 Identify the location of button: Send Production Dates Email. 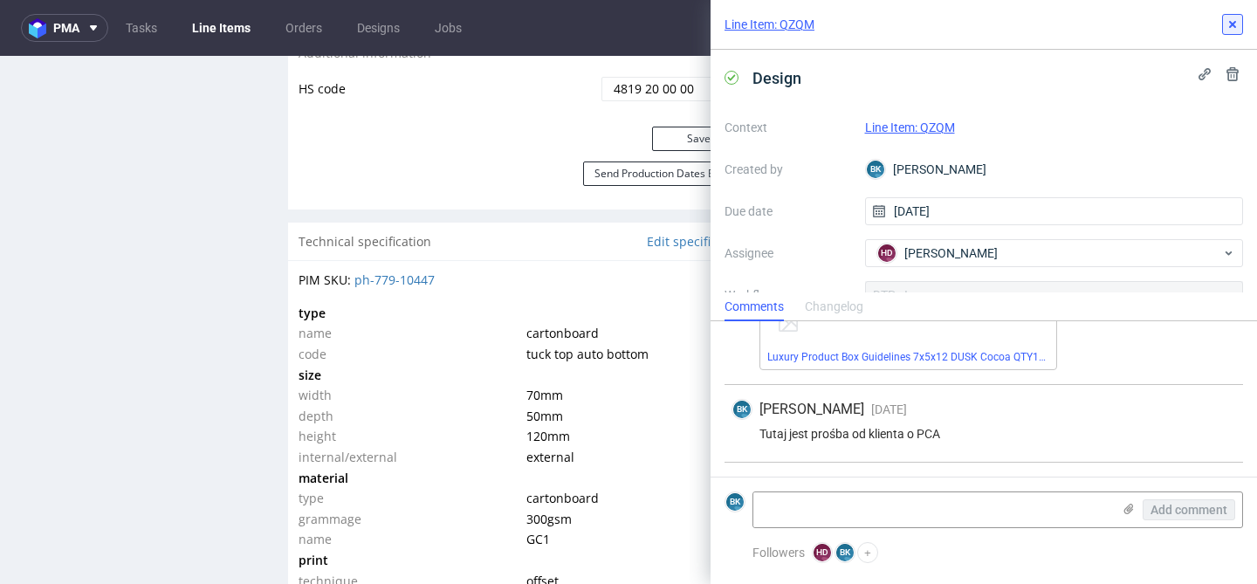
(664, 118).